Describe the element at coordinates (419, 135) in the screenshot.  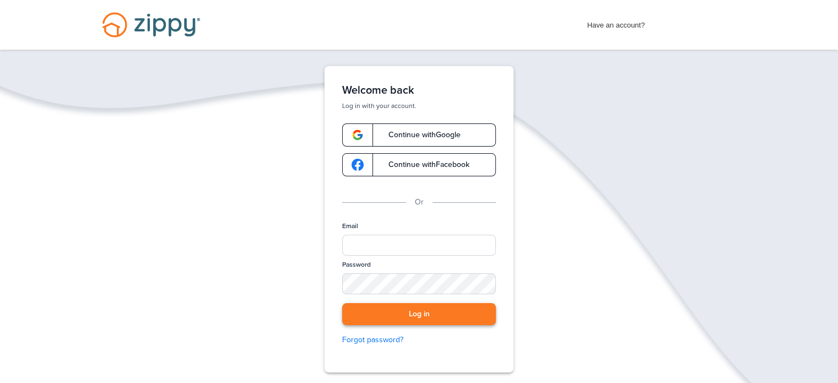
I see `a: google-logoContinue withGoogle` at that location.